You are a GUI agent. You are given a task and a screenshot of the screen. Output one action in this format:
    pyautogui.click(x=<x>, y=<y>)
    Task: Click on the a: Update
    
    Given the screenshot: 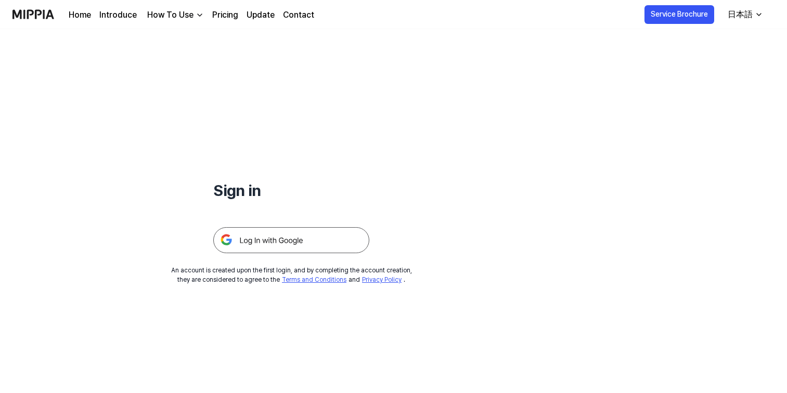 What is the action you would take?
    pyautogui.click(x=261, y=15)
    